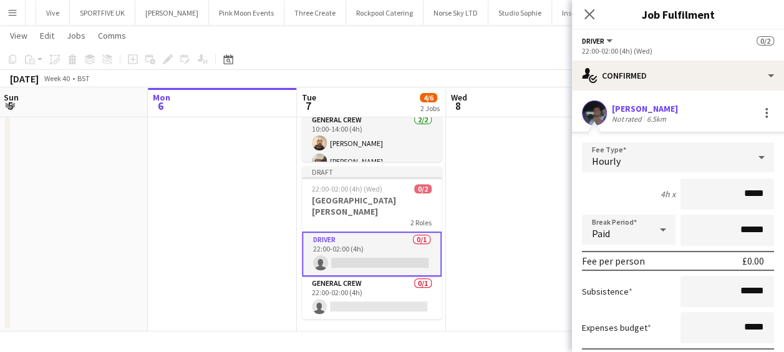 The image size is (784, 352). I want to click on button: Insert Productions, so click(591, 12).